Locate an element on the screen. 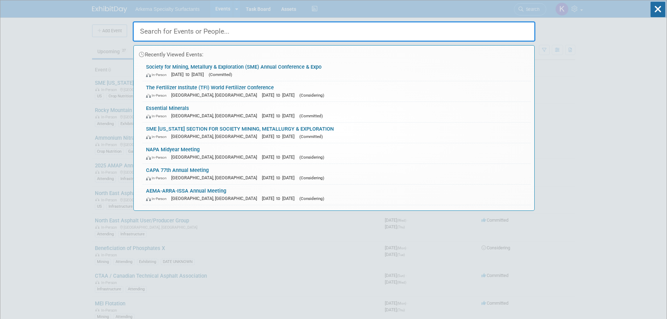 The height and width of the screenshot is (319, 667). input: Search for Events or People... is located at coordinates (334, 32).